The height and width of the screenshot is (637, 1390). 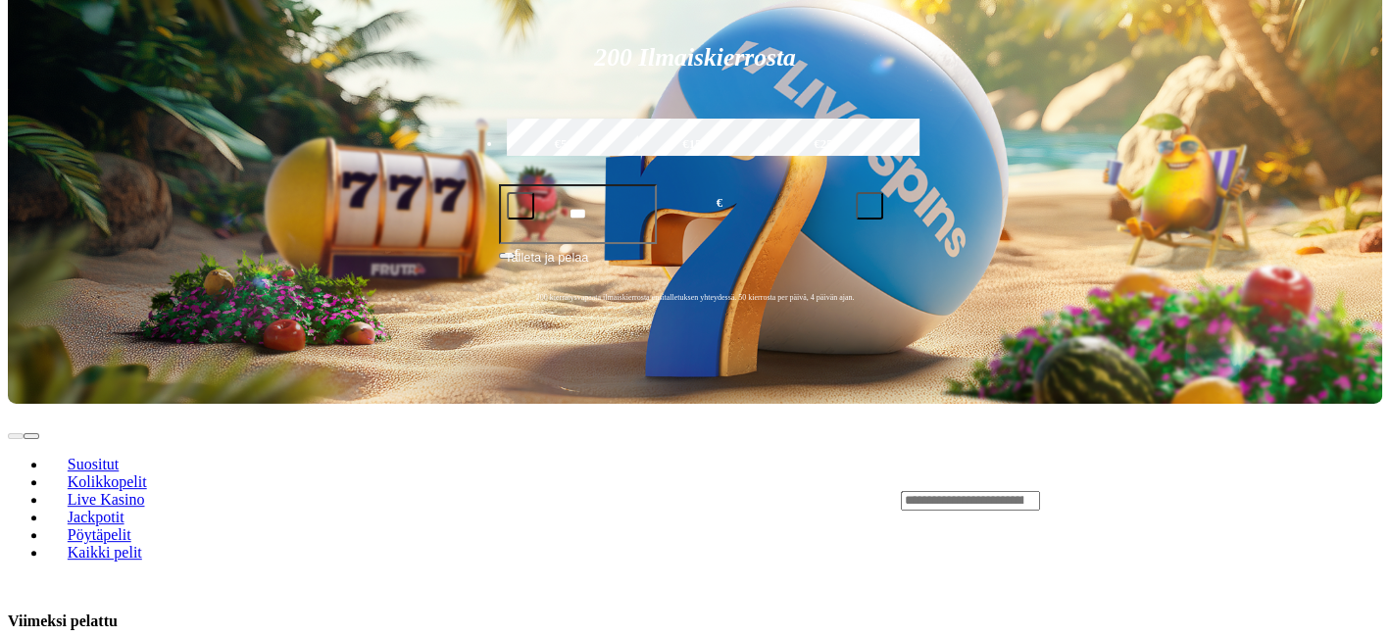 What do you see at coordinates (695, 266) in the screenshot?
I see `button: Talleta ja pelaa` at bounding box center [695, 266].